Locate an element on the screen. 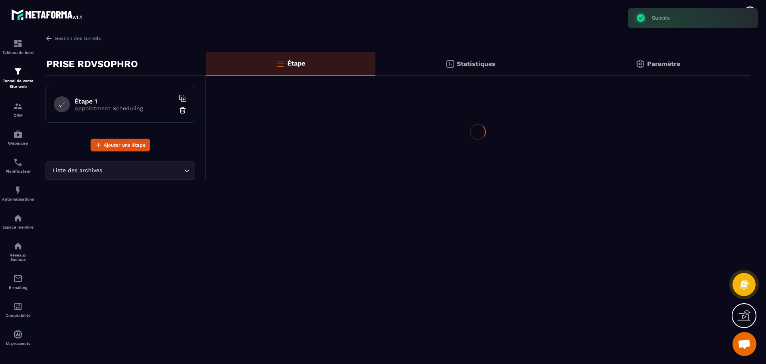  p: Espace membre is located at coordinates (18, 227).